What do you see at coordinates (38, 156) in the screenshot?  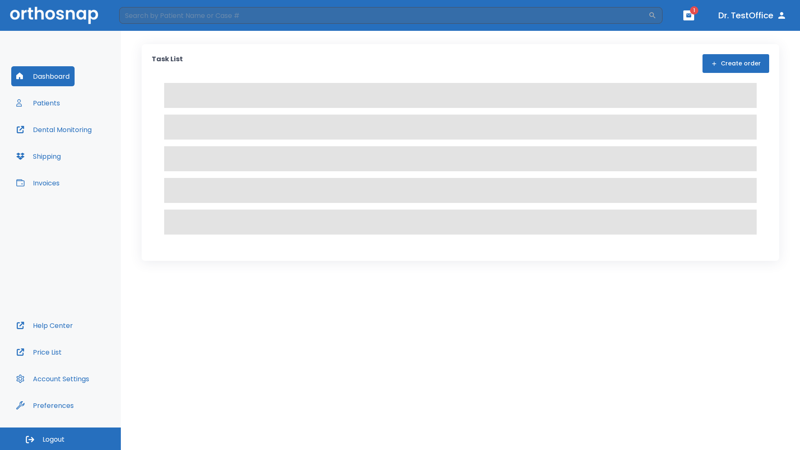 I see `a: Shipping` at bounding box center [38, 156].